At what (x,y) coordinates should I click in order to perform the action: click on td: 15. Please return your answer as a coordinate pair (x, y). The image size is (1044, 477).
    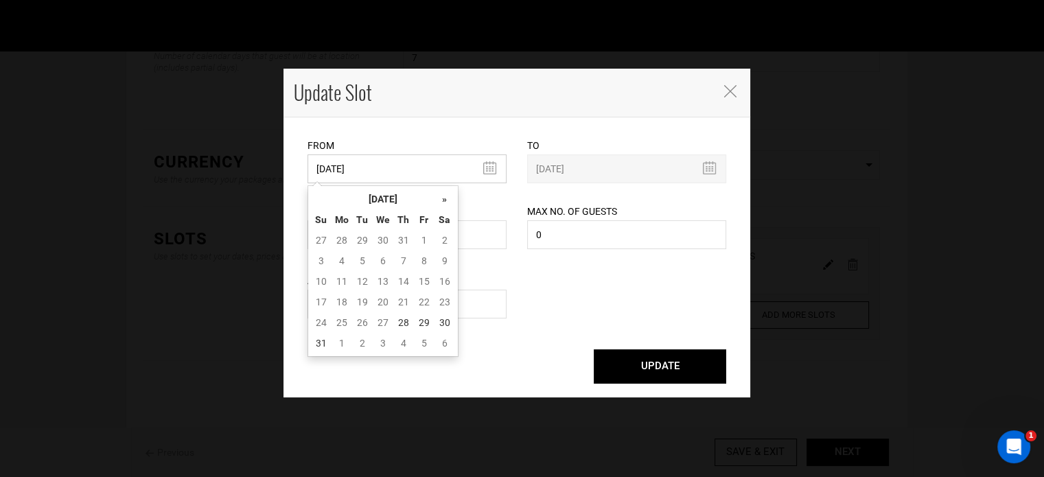
    Looking at the image, I should click on (424, 281).